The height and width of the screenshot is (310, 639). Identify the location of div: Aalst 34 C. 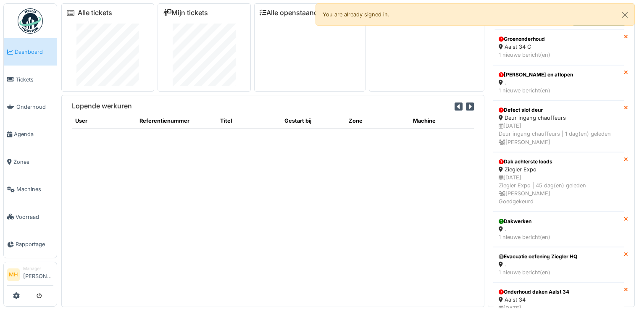
(558, 47).